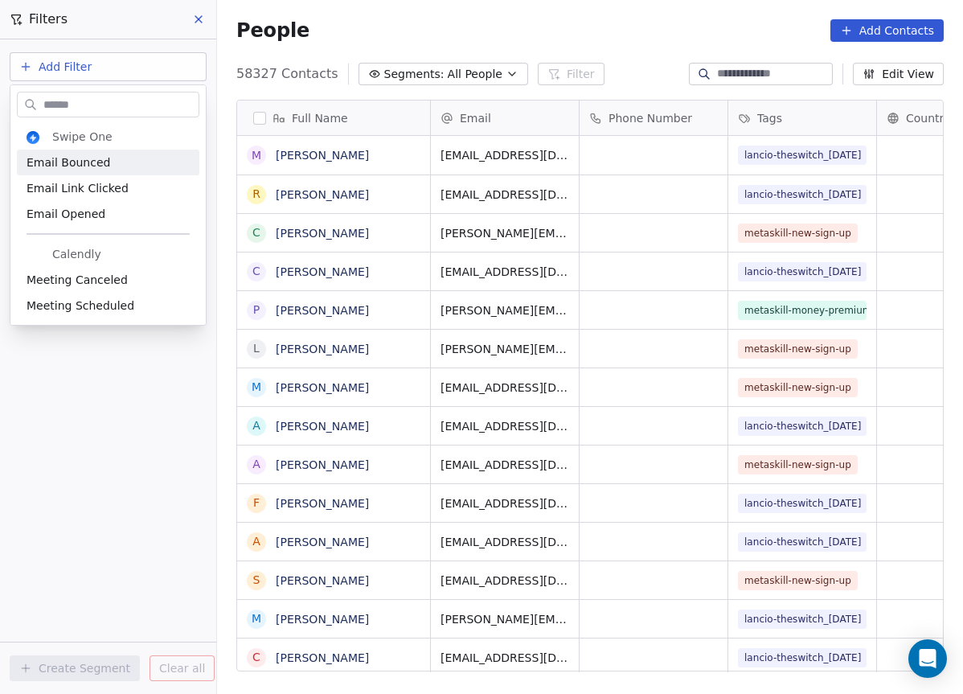 This screenshot has width=963, height=694. Describe the element at coordinates (33, 137) in the screenshot. I see `img: cropped-swipepages4x-32x32.png` at that location.